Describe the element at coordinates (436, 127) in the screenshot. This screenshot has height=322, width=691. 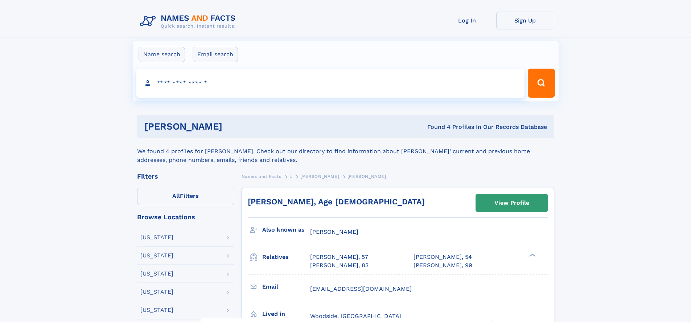
I see `div: Found 4 Profiles In Our Records Database` at that location.